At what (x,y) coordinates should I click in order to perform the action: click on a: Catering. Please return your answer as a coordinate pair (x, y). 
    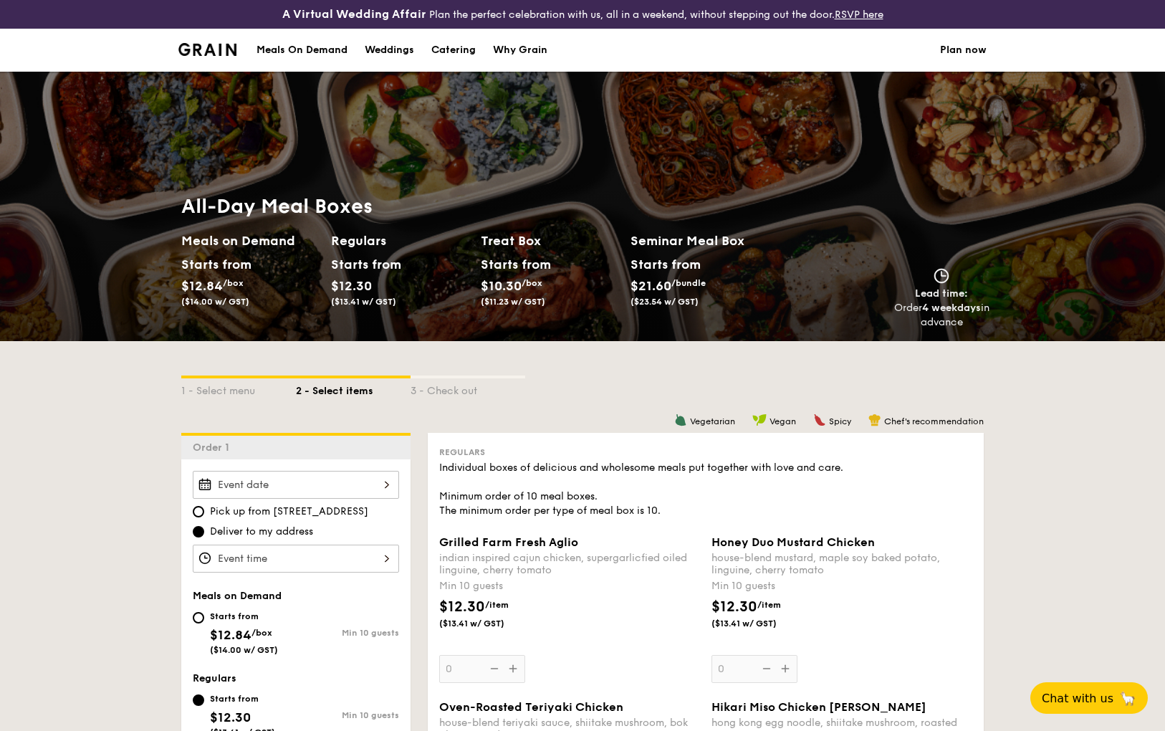
    Looking at the image, I should click on (454, 50).